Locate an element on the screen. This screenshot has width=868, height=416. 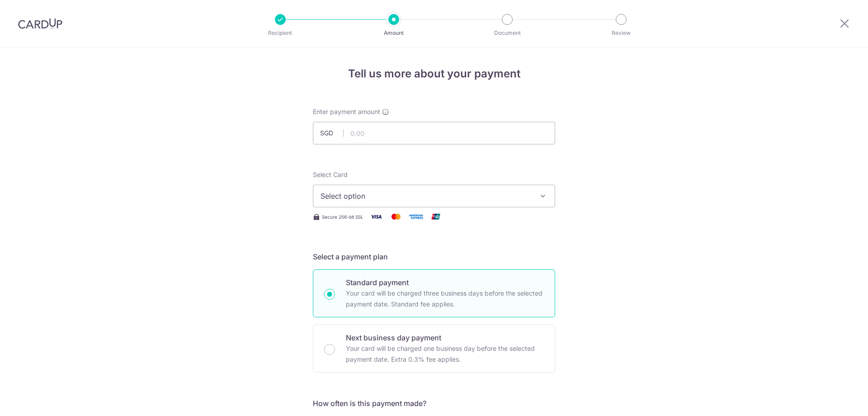
span: Select option is located at coordinates (426, 196).